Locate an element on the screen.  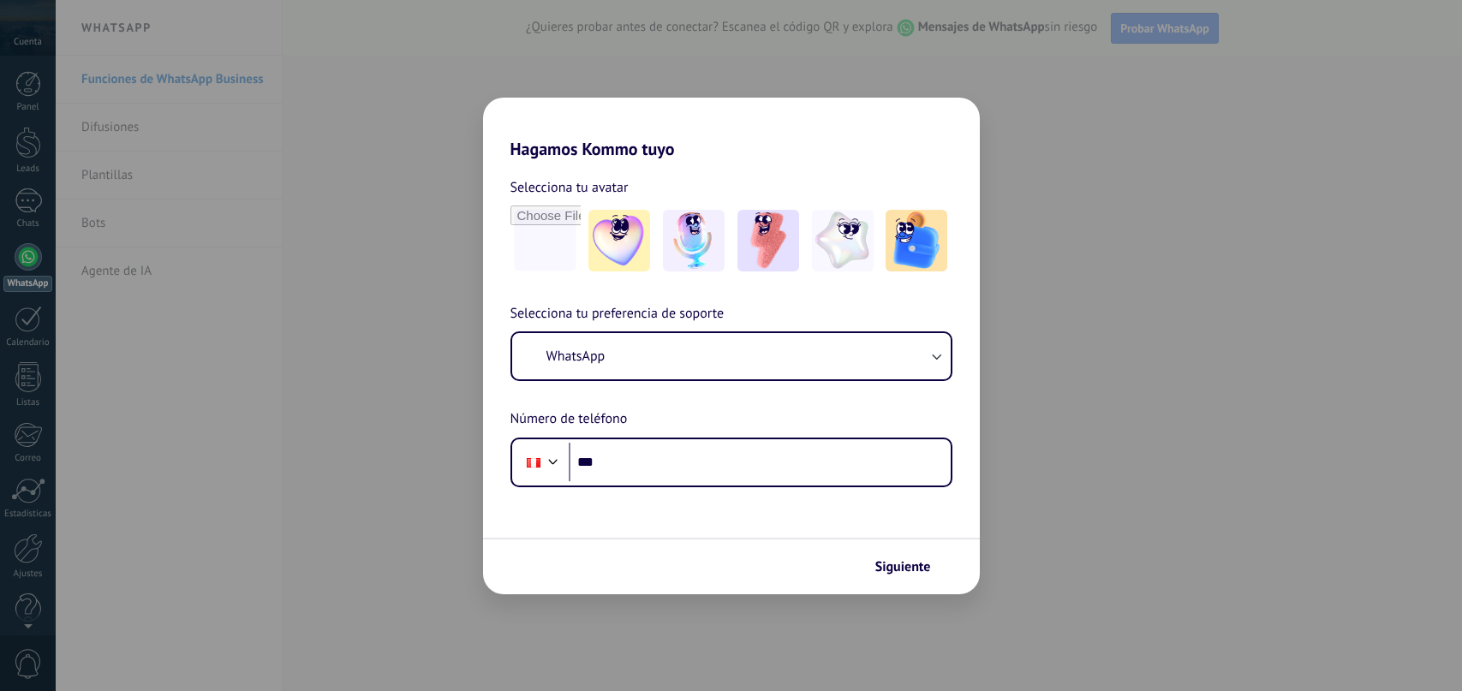
img: -2.jpeg is located at coordinates (694, 241).